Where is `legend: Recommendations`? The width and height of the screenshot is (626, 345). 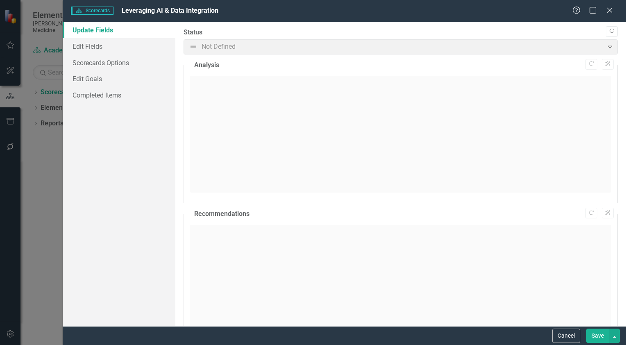 legend: Recommendations is located at coordinates (222, 214).